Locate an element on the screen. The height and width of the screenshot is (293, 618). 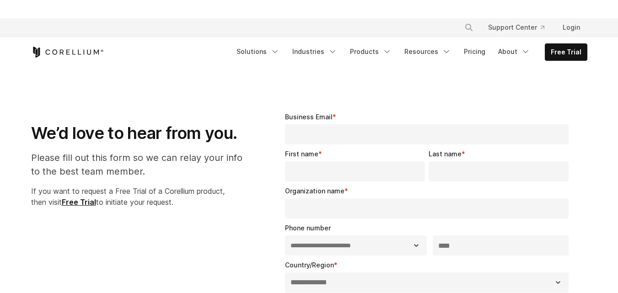
span: Business Email is located at coordinates (309, 117).